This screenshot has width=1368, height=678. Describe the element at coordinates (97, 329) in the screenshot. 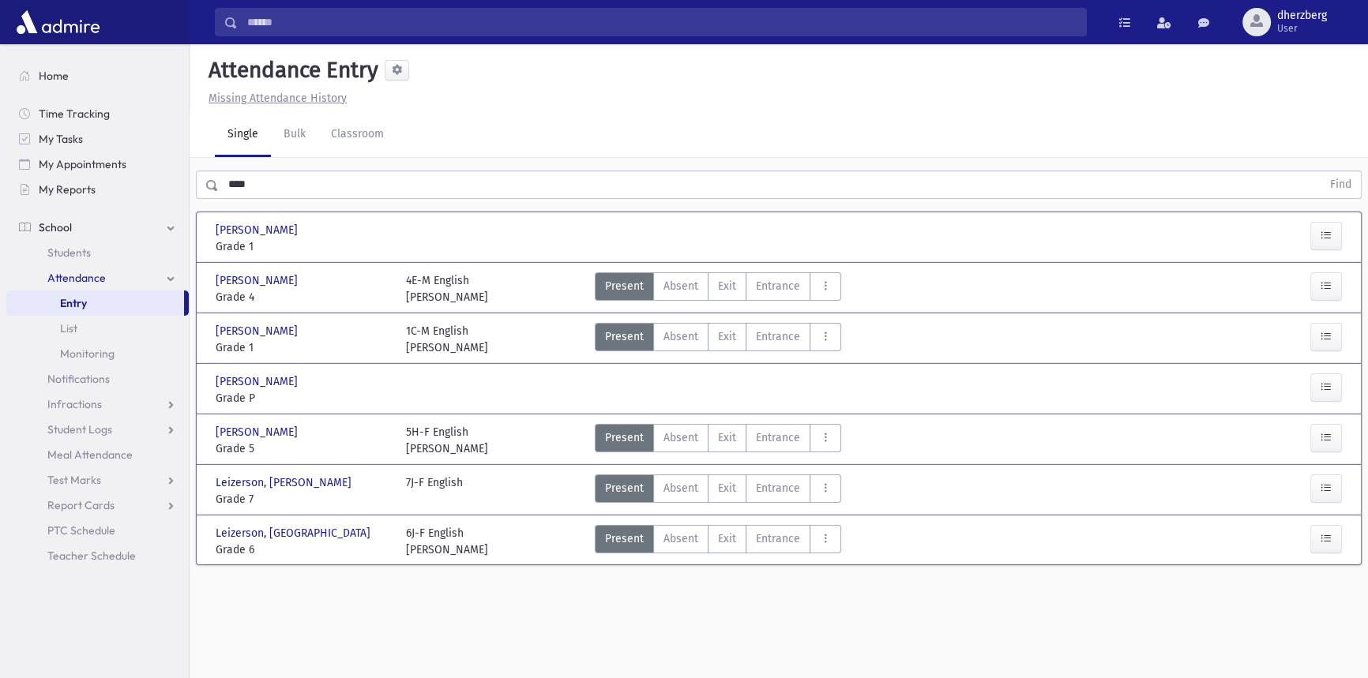

I see `a: List` at that location.